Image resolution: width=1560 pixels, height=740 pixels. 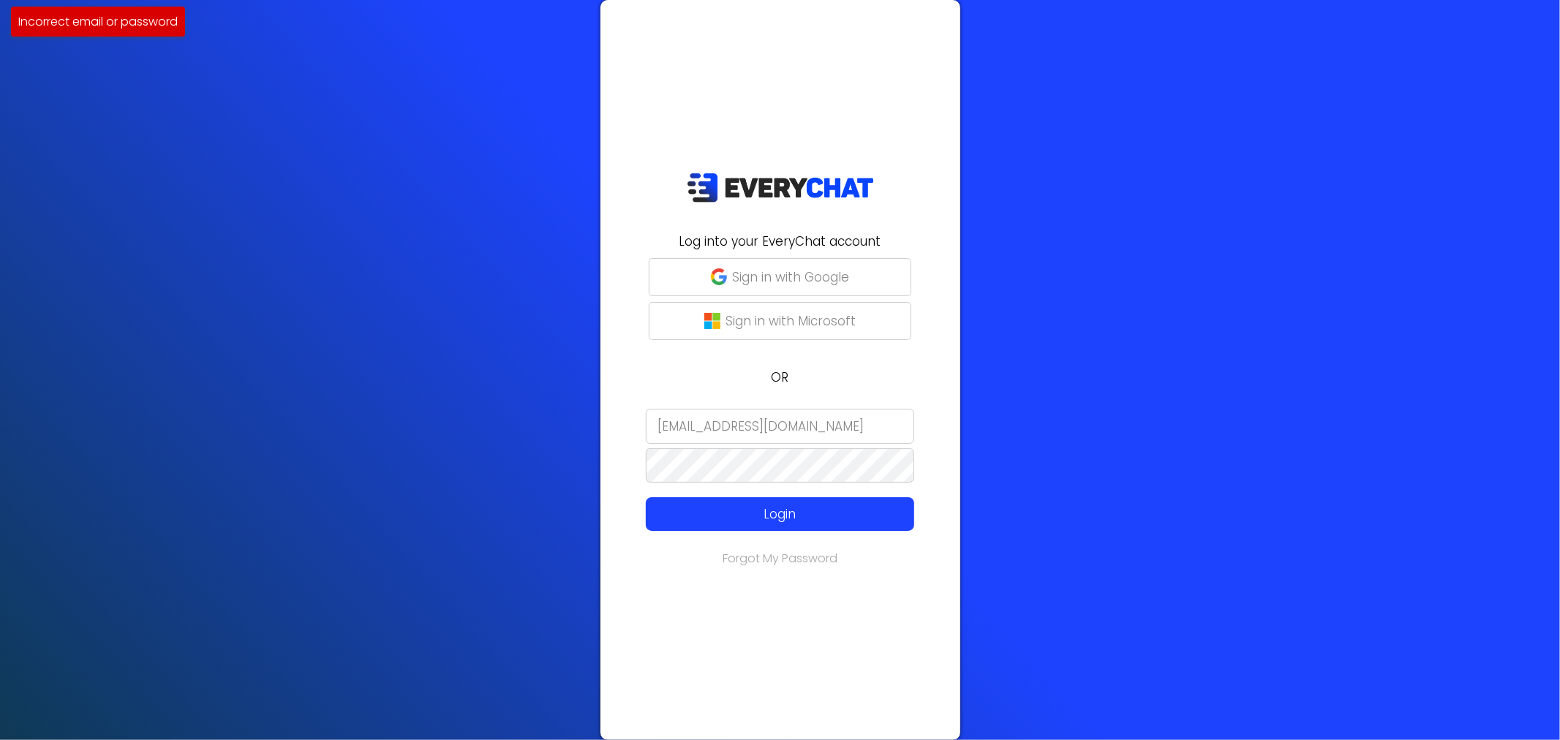 What do you see at coordinates (780, 426) in the screenshot?
I see `input: Email` at bounding box center [780, 426].